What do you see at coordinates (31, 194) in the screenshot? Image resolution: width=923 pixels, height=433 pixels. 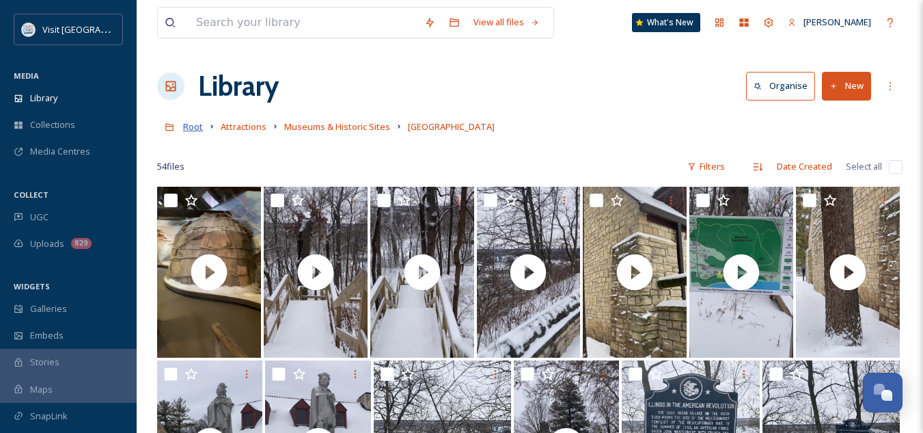 I see `span: COLLECT` at bounding box center [31, 194].